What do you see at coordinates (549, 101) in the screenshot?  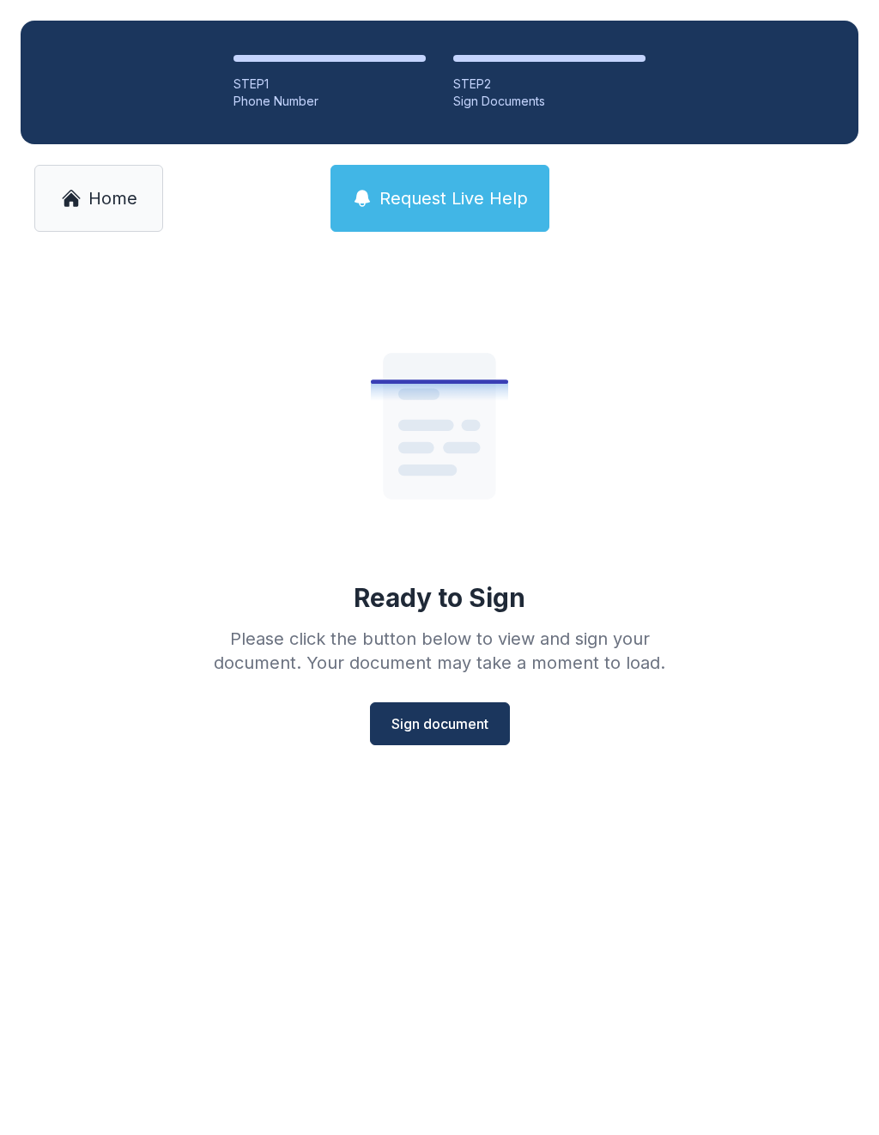 I see `div: Sign Documents` at bounding box center [549, 101].